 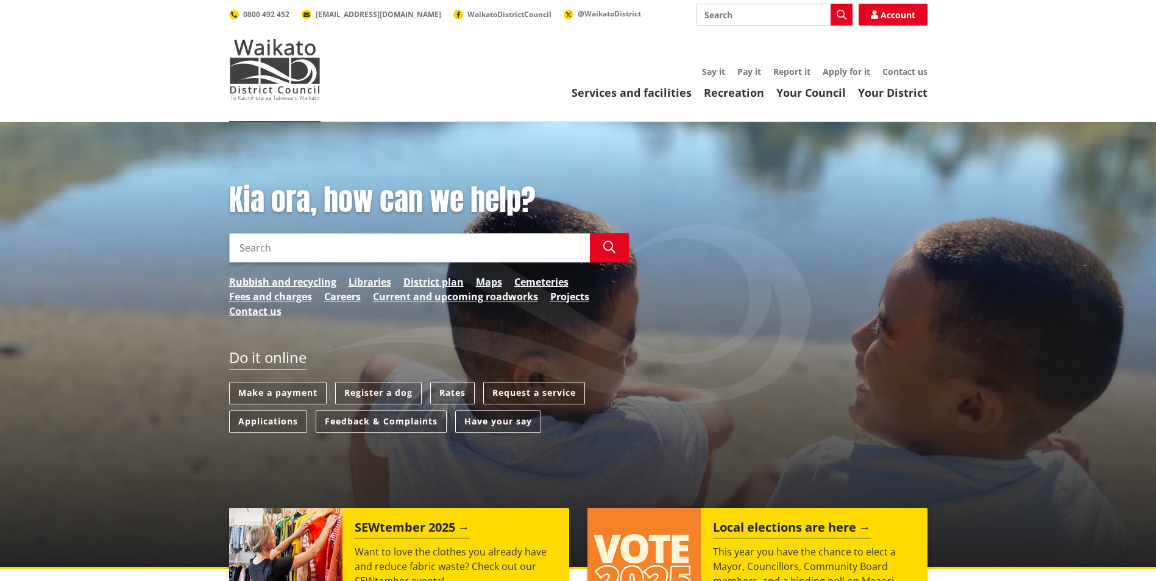 I want to click on a: Current and upcoming roadworks, so click(x=455, y=297).